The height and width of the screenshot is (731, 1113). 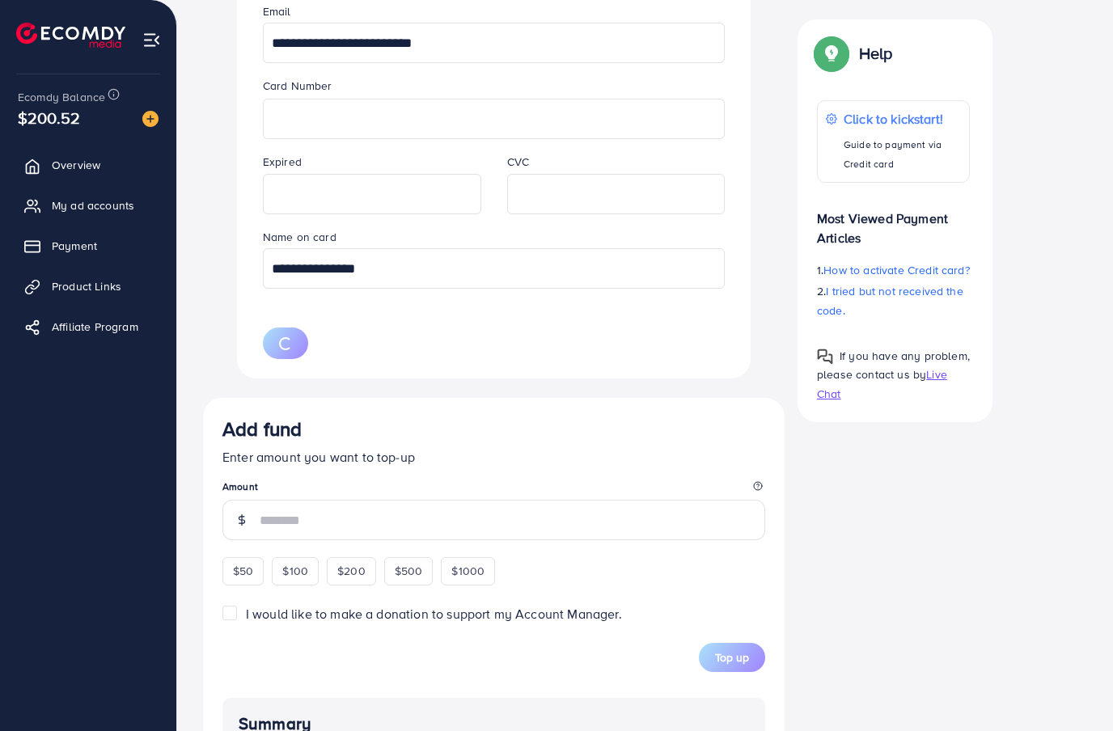 What do you see at coordinates (896, 270) in the screenshot?
I see `span: How to activate Credit card?` at bounding box center [896, 270].